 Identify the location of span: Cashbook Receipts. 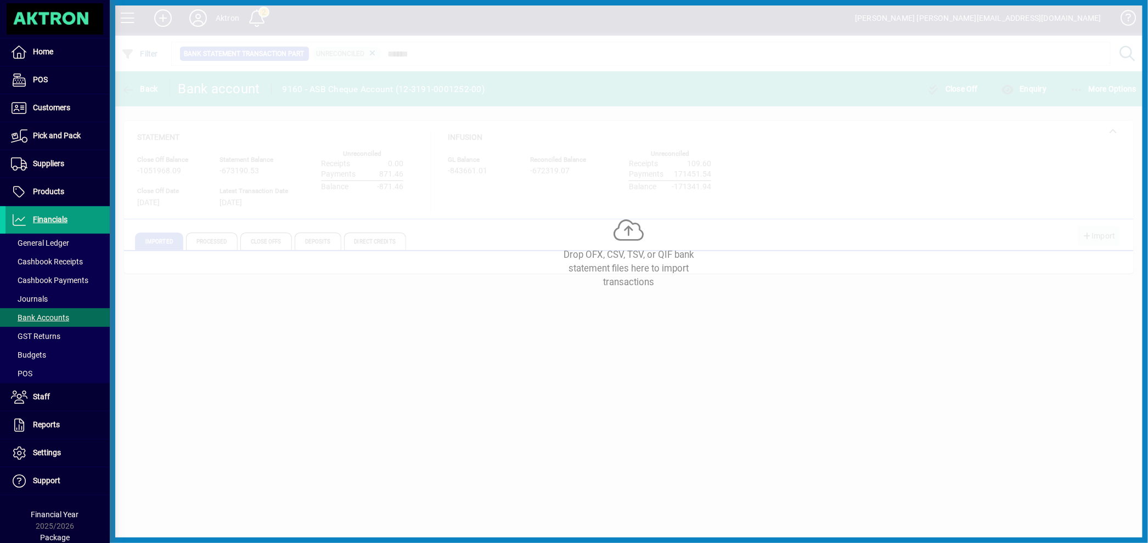
(47, 262).